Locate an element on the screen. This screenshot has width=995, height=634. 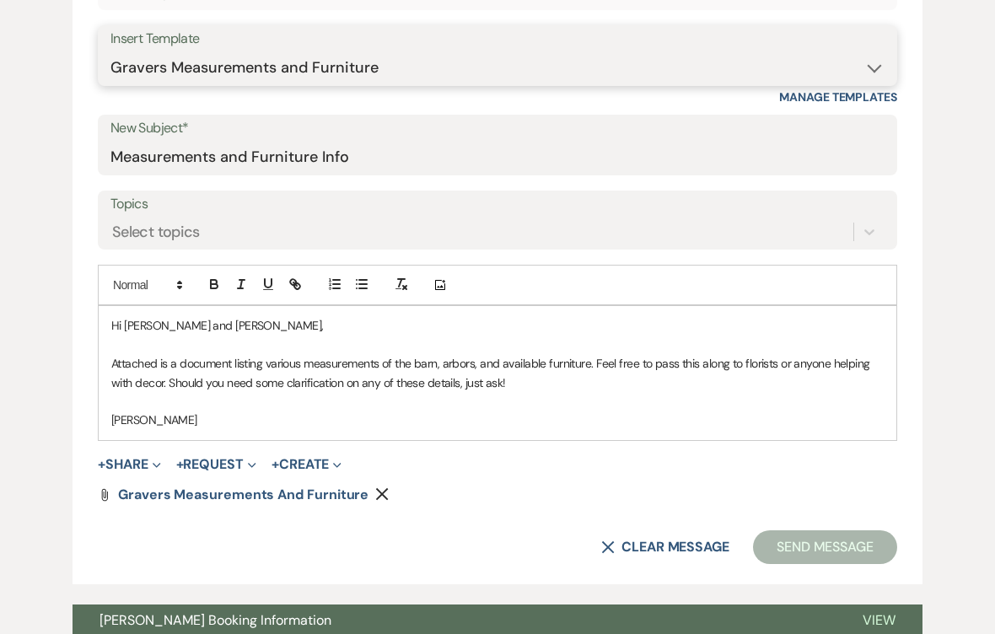
label: New Subject* is located at coordinates (498, 128).